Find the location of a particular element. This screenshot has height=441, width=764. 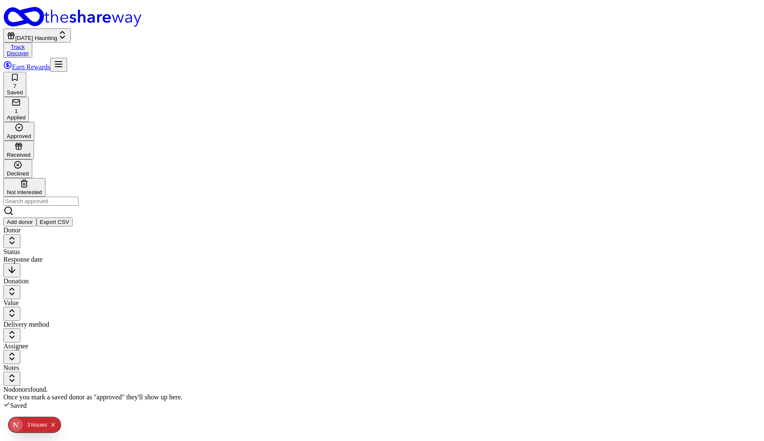

button: Add donor is located at coordinates (20, 222).